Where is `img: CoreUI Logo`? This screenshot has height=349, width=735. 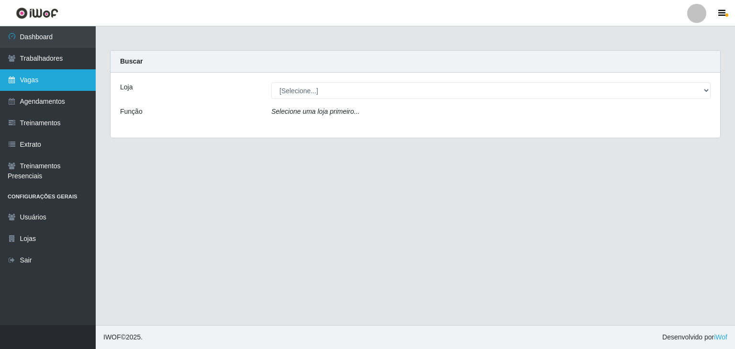 img: CoreUI Logo is located at coordinates (37, 13).